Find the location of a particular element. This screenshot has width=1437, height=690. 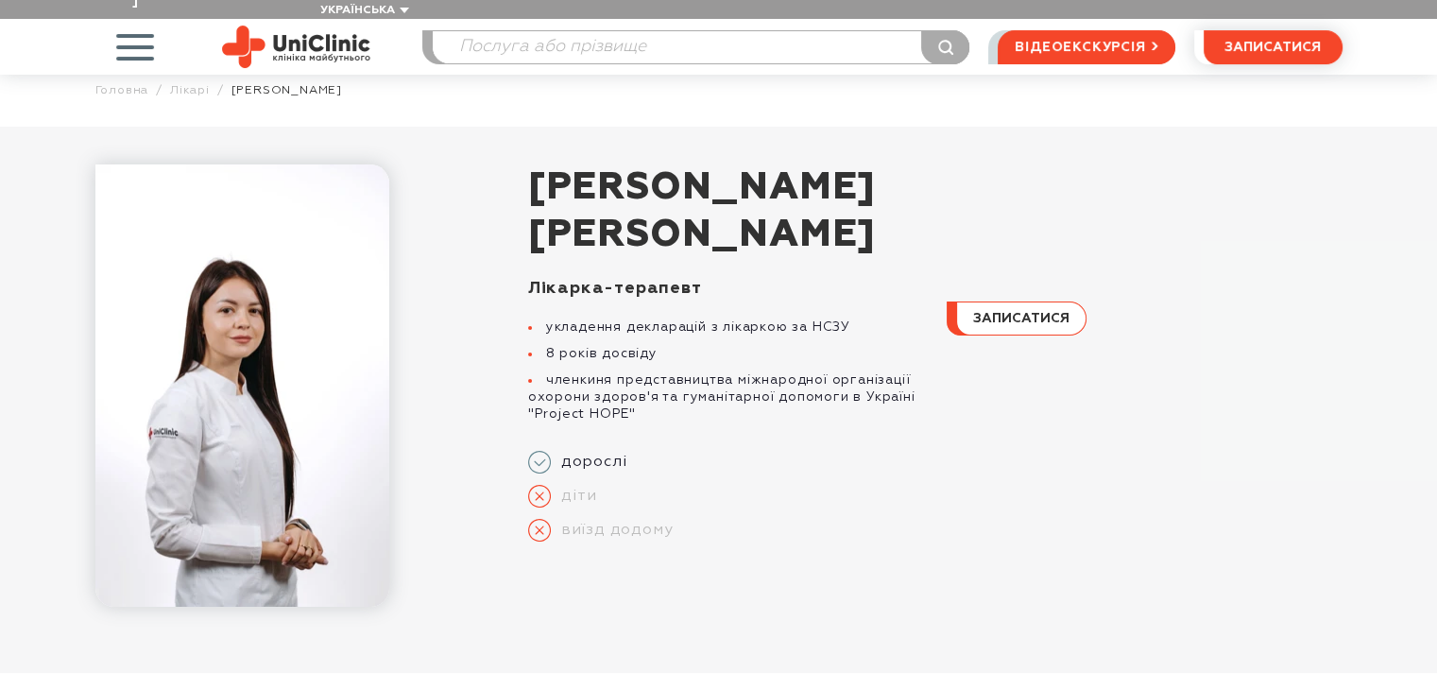

li: 8 років досвіду is located at coordinates (726, 353).